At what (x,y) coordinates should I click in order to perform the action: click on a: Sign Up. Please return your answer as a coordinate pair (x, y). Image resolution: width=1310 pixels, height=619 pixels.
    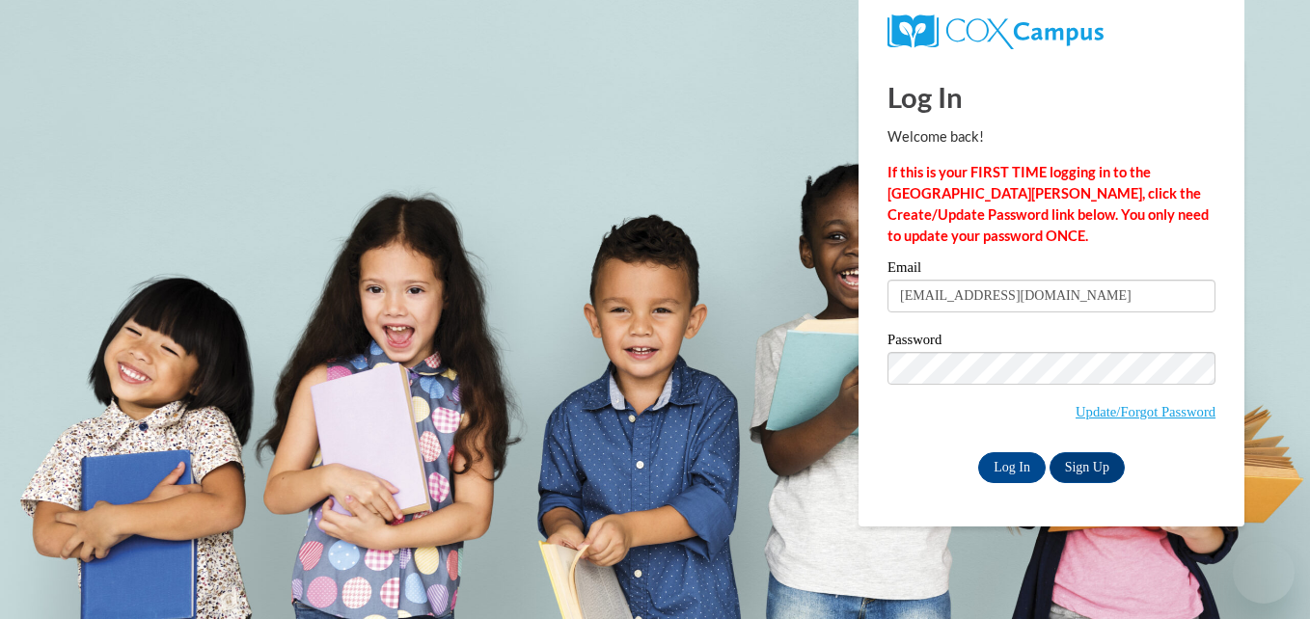
    Looking at the image, I should click on (1087, 468).